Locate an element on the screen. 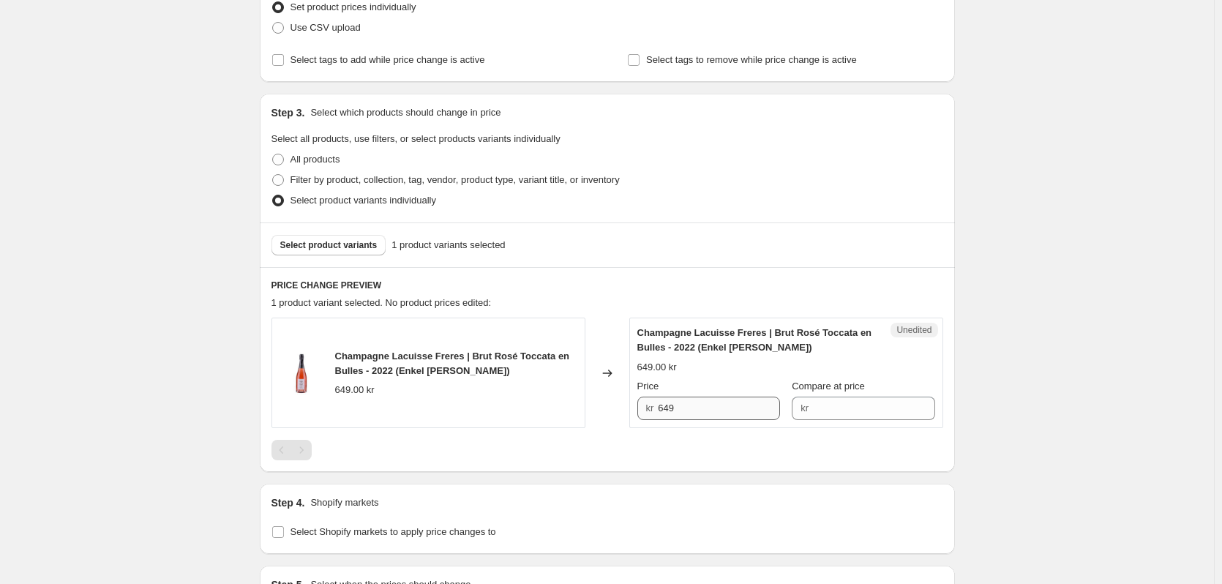  span: Set product prices individually is located at coordinates (354, 7).